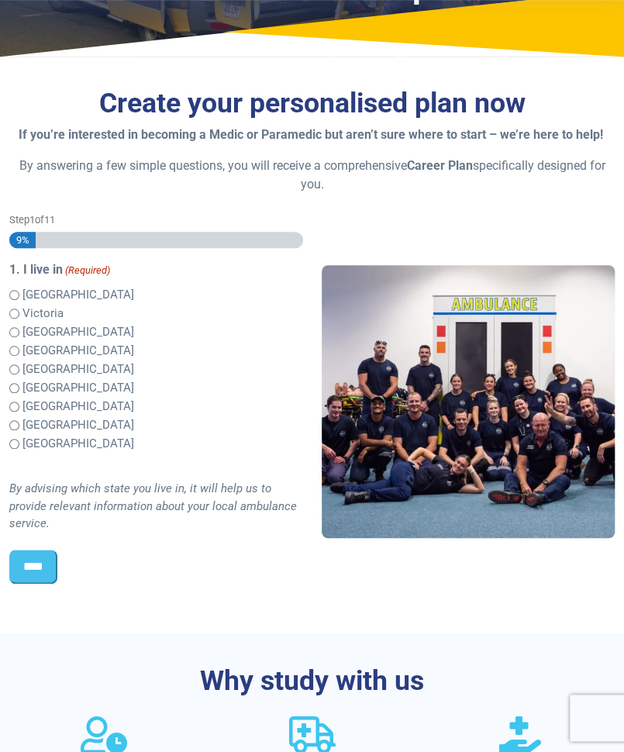 This screenshot has width=624, height=752. Describe the element at coordinates (19, 240) in the screenshot. I see `span: 9%` at that location.